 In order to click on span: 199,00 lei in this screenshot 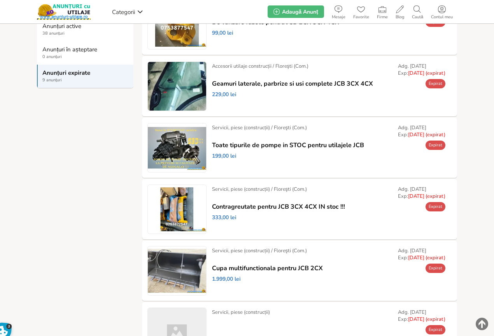, I will do `click(224, 156)`.